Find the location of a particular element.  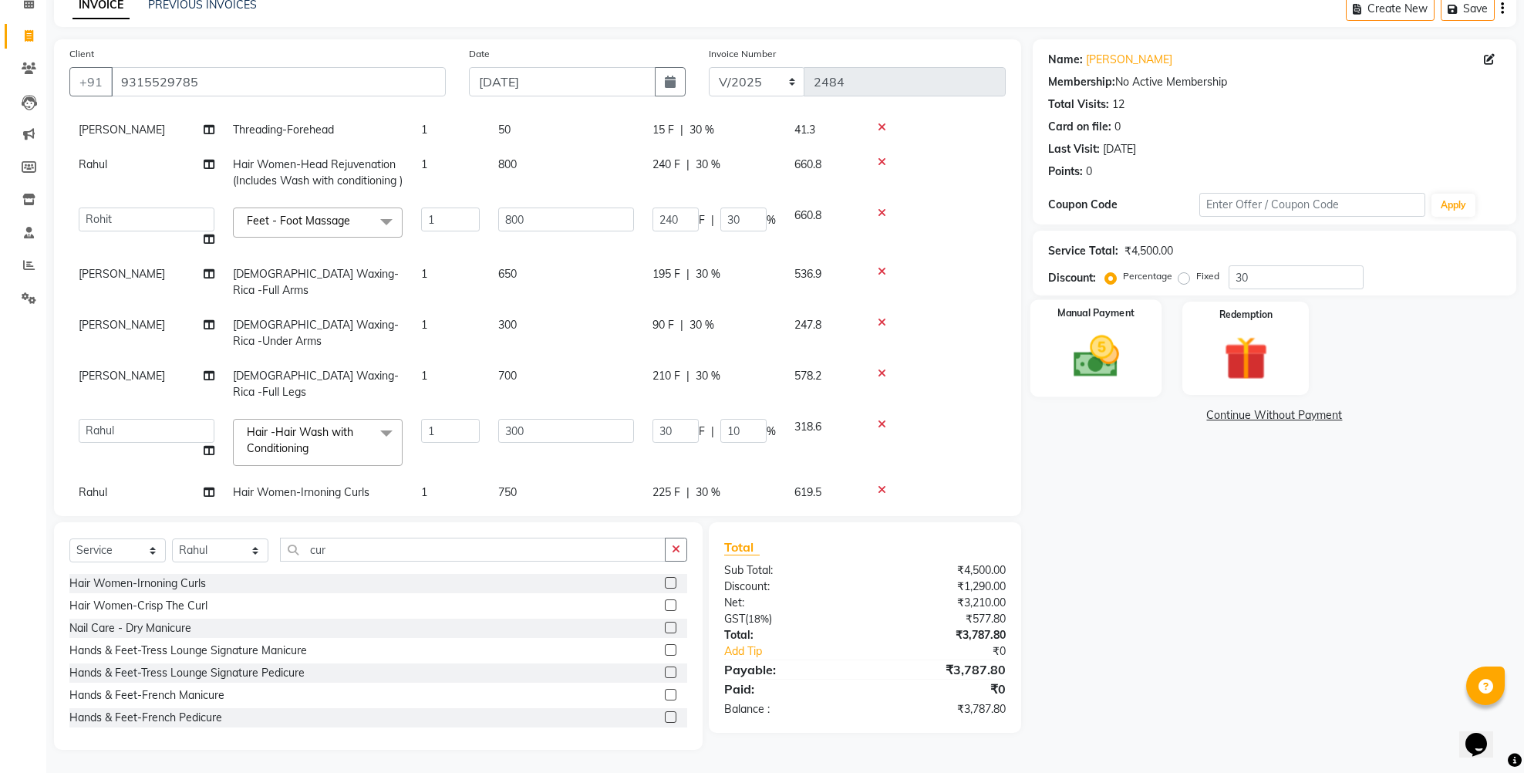

span: F is located at coordinates (702, 220).